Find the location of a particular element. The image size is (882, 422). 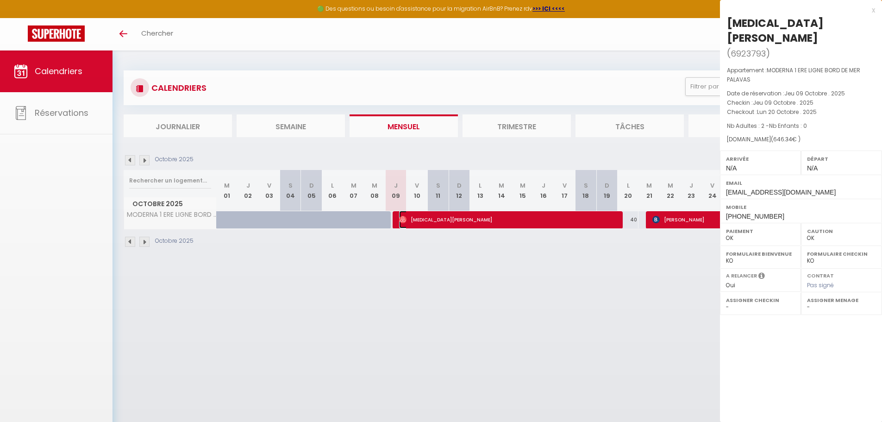

p: Appartement : is located at coordinates (801, 75).